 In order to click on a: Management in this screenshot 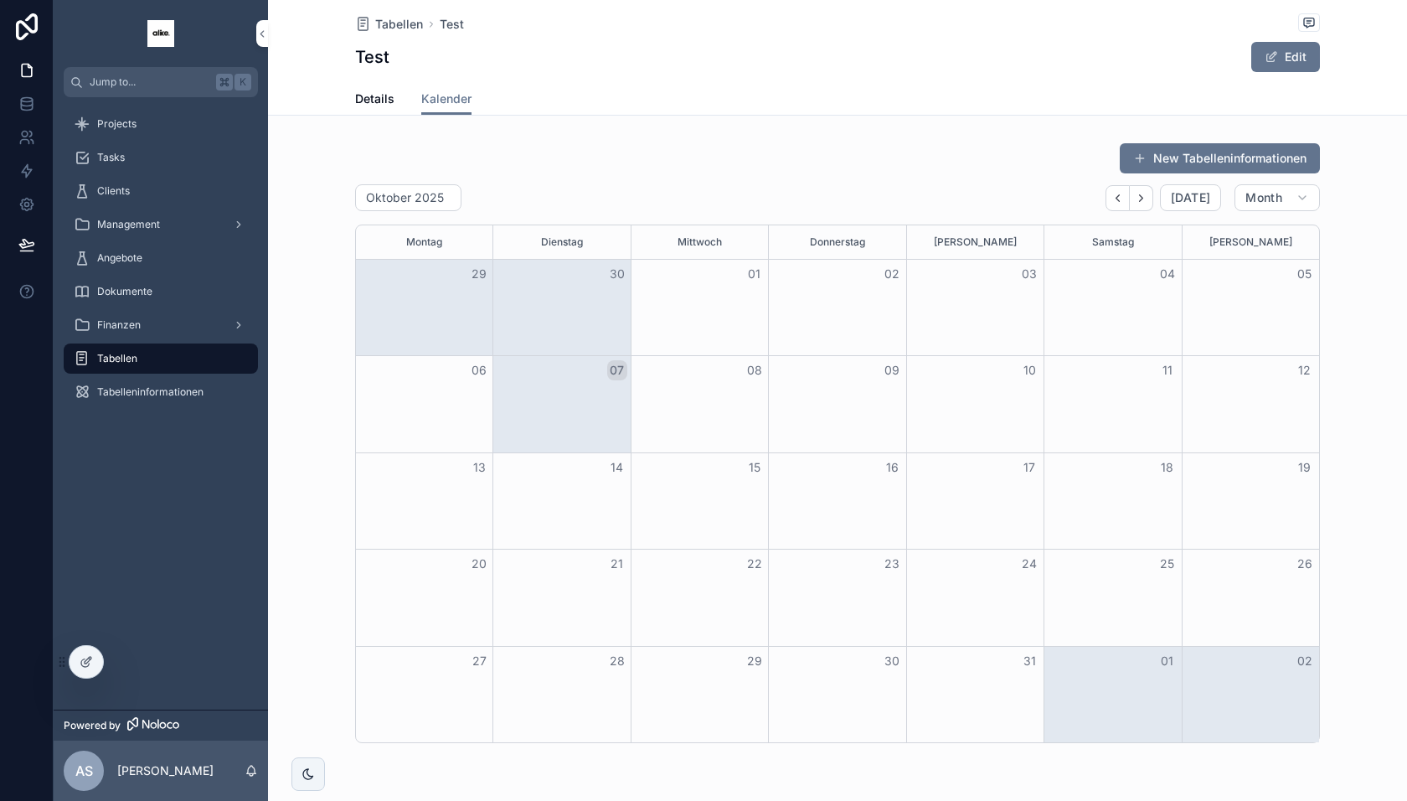, I will do `click(161, 224)`.